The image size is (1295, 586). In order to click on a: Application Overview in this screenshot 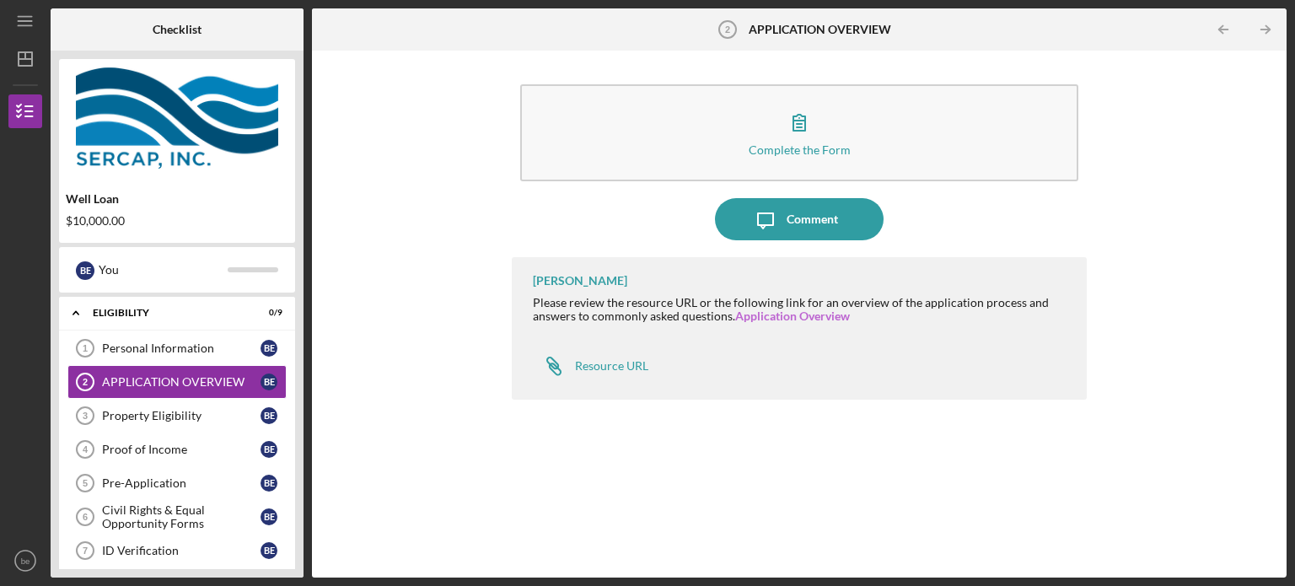, I will do `click(792, 315)`.